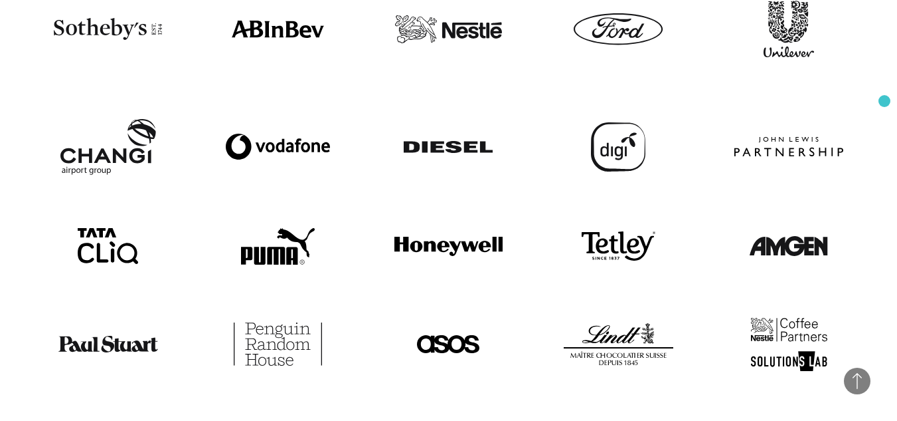  Describe the element at coordinates (618, 246) in the screenshot. I see `img: Tetley` at that location.